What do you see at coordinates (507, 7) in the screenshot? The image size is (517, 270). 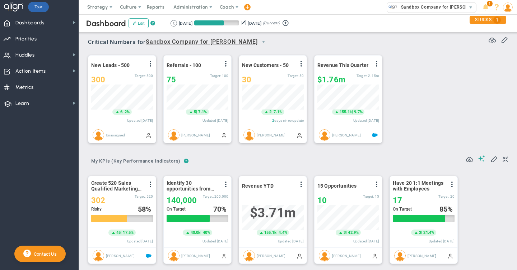 I see `img: 51354.Person.photo` at bounding box center [507, 7].